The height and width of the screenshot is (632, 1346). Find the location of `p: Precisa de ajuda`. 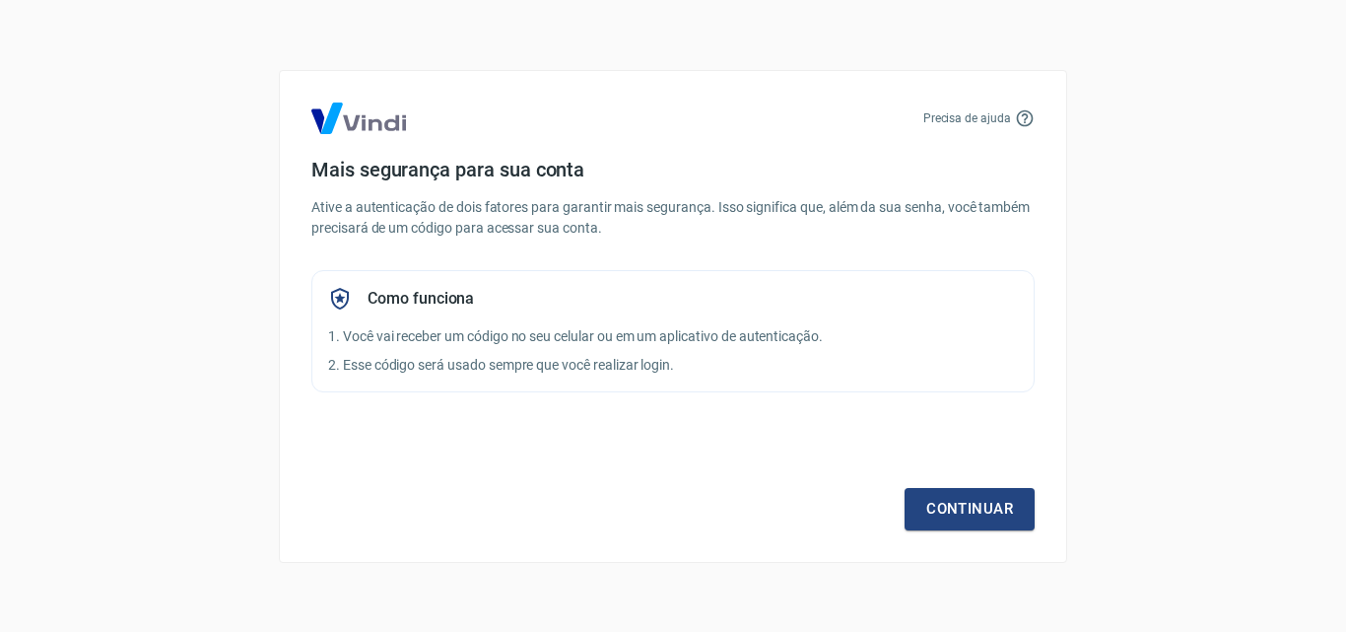

p: Precisa de ajuda is located at coordinates (967, 118).